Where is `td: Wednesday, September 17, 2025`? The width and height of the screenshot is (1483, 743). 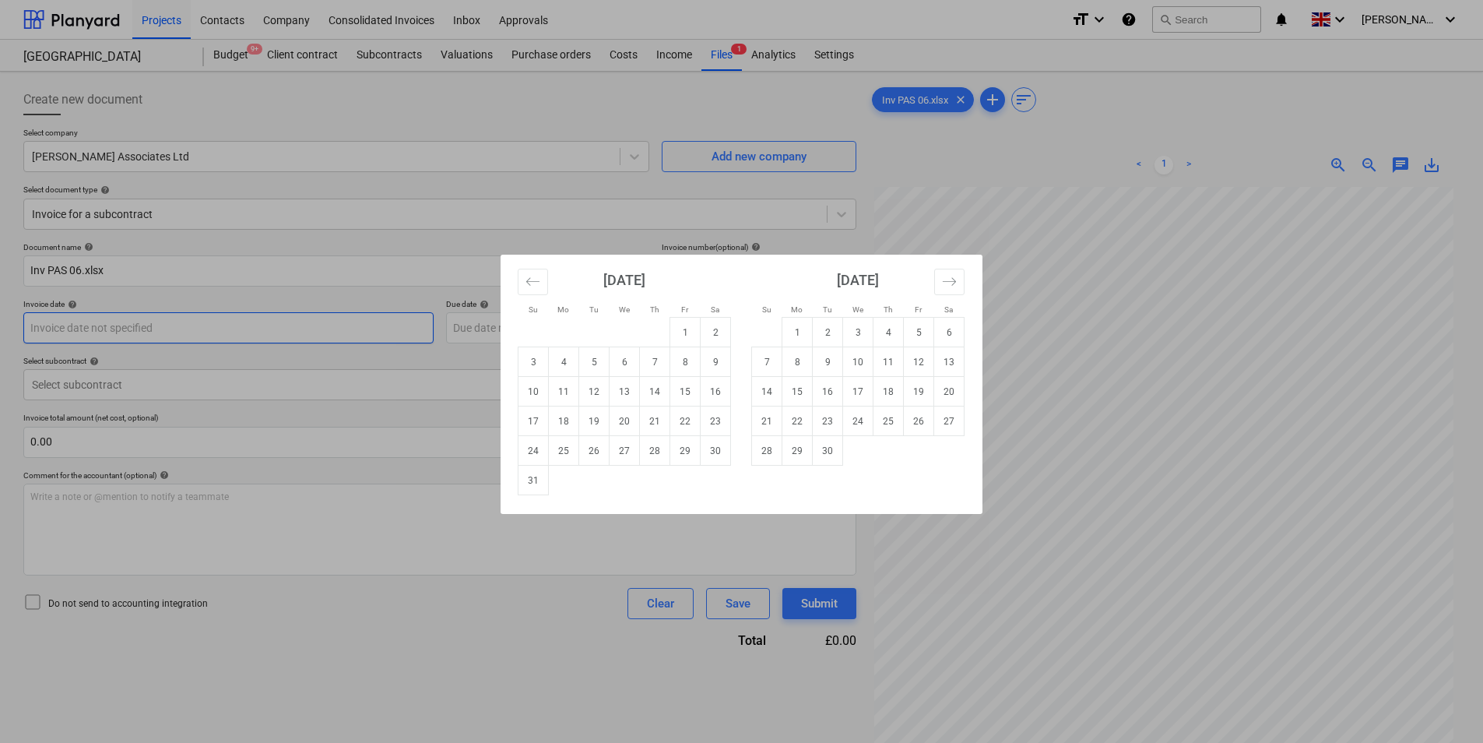 td: Wednesday, September 17, 2025 is located at coordinates (858, 392).